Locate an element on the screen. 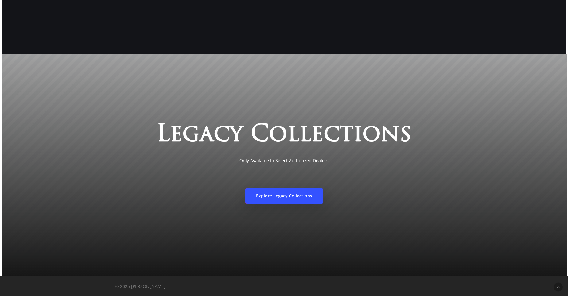 This screenshot has width=568, height=296. h3: Legacy Collections is located at coordinates (284, 135).